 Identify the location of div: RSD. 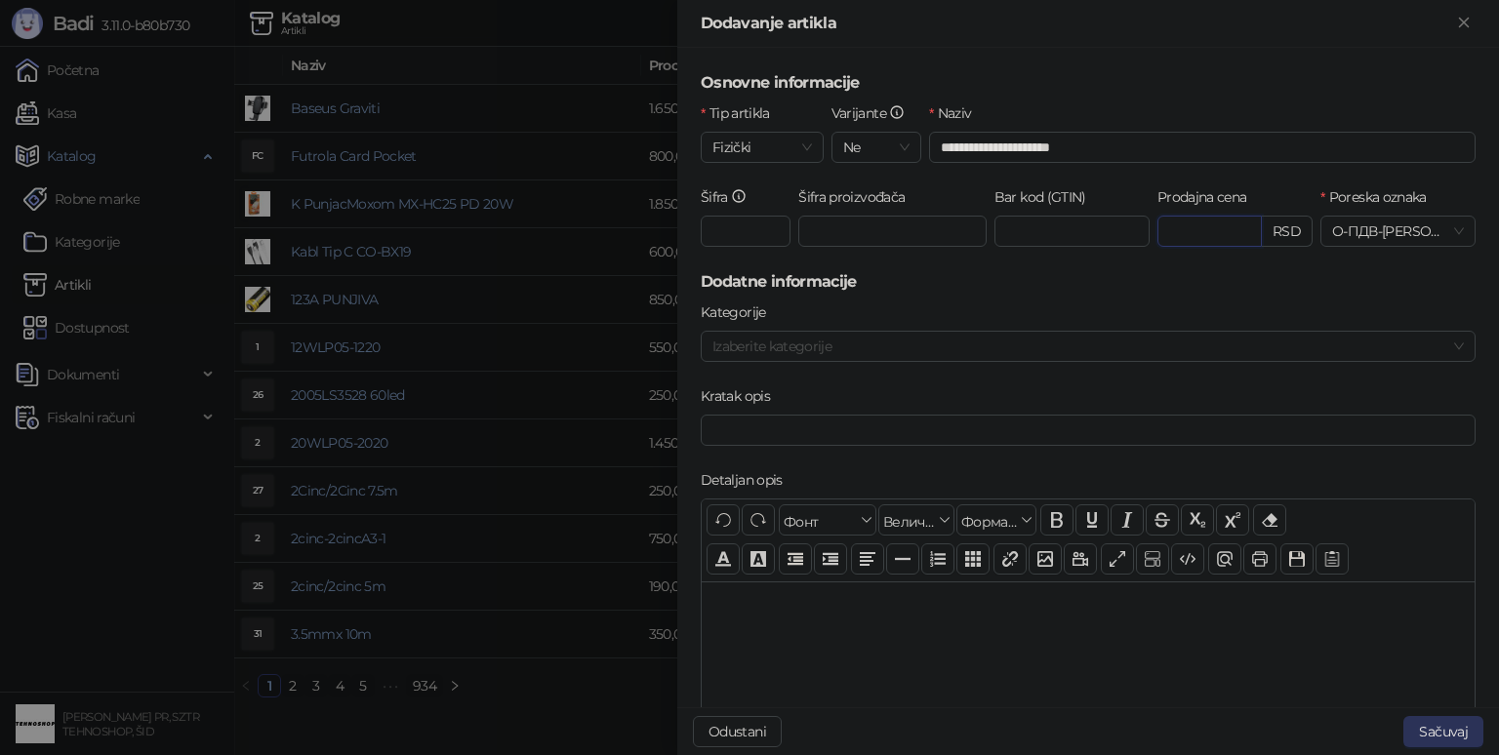
(1287, 231).